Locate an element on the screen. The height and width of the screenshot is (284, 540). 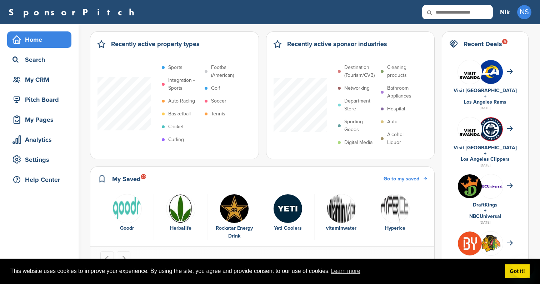
div: My CRM is located at coordinates (41, 80).